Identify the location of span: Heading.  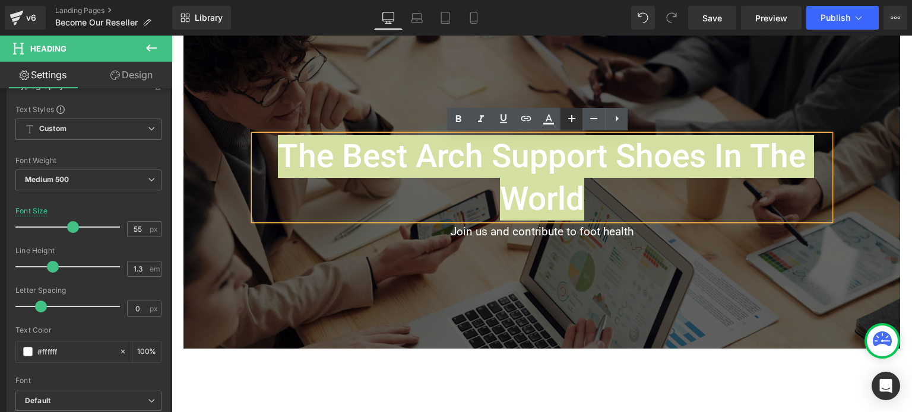
(48, 49).